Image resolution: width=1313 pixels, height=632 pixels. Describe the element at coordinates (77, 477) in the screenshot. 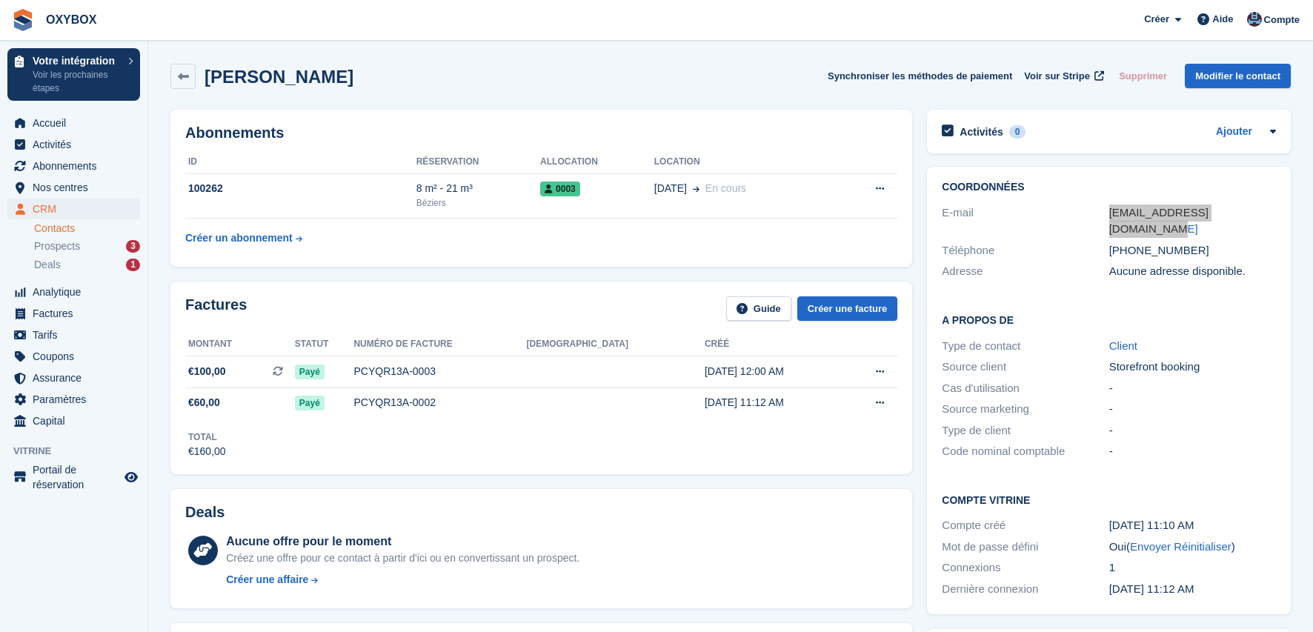

I see `span: Portail de réservation` at that location.